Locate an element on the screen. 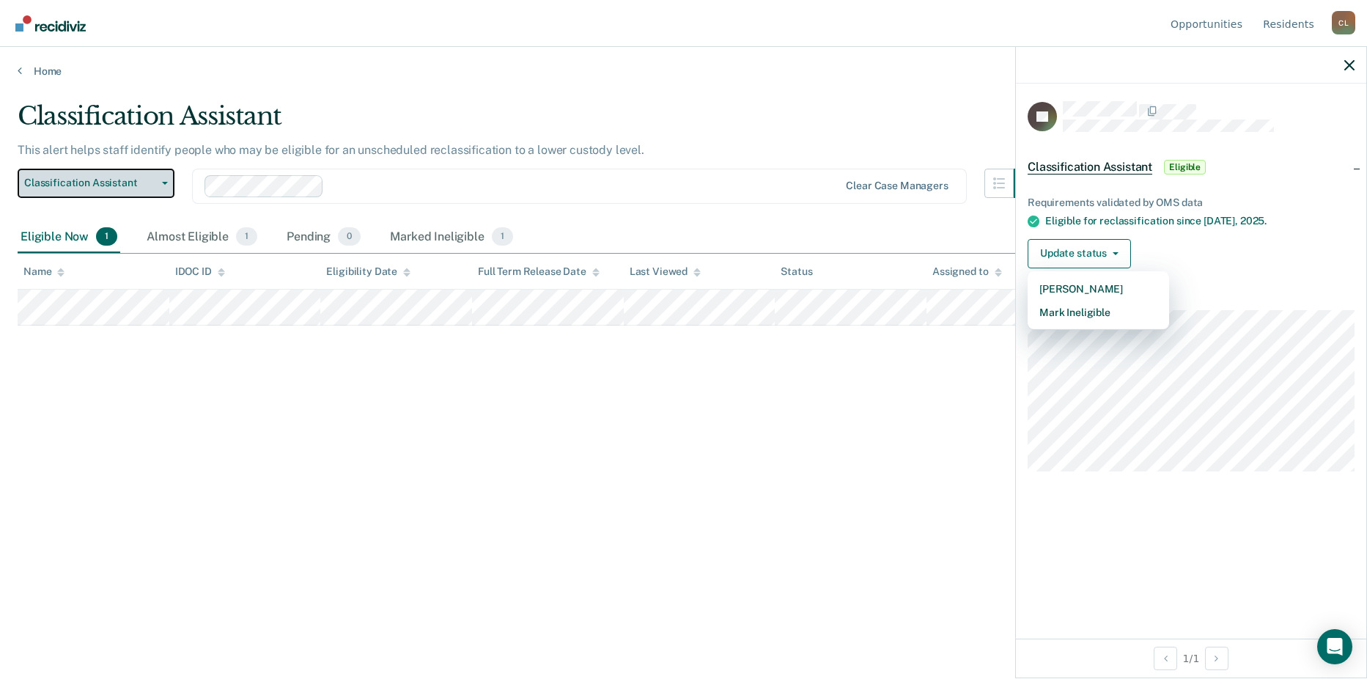  div: C L is located at coordinates (1343, 23).